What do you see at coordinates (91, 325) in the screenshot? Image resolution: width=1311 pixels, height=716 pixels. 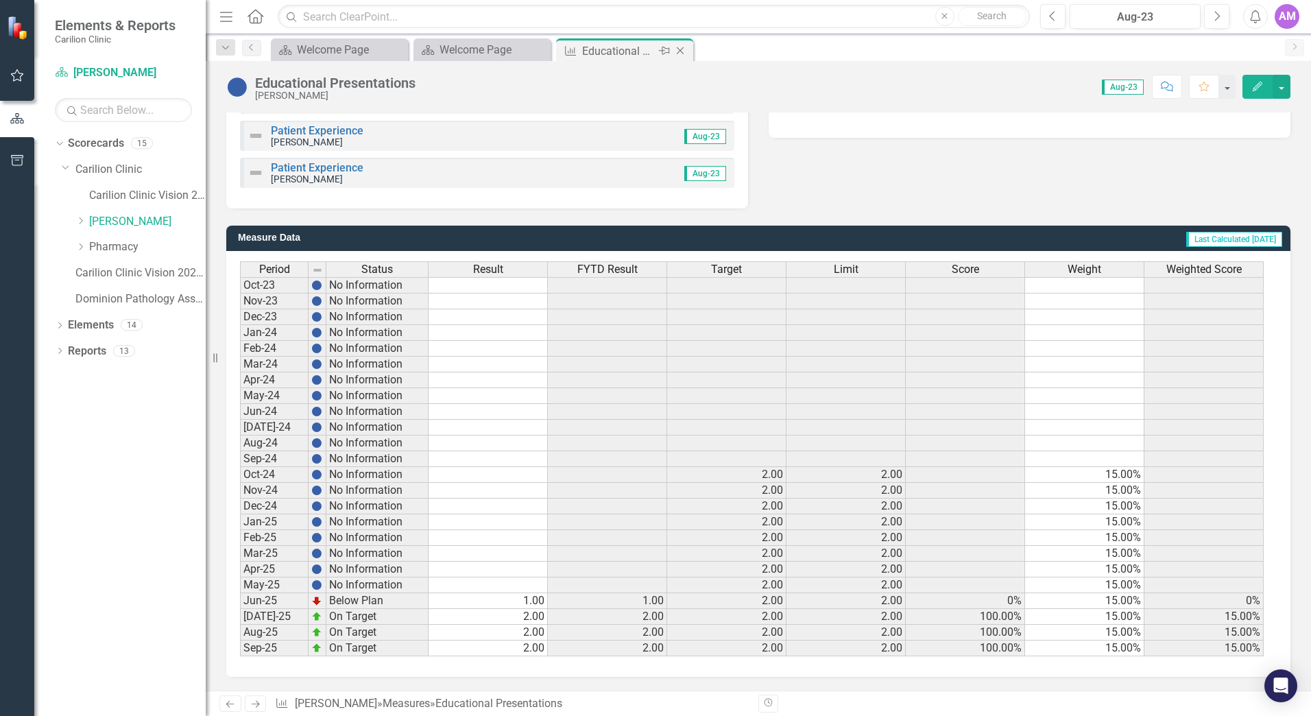 I see `a: Elements` at bounding box center [91, 325].